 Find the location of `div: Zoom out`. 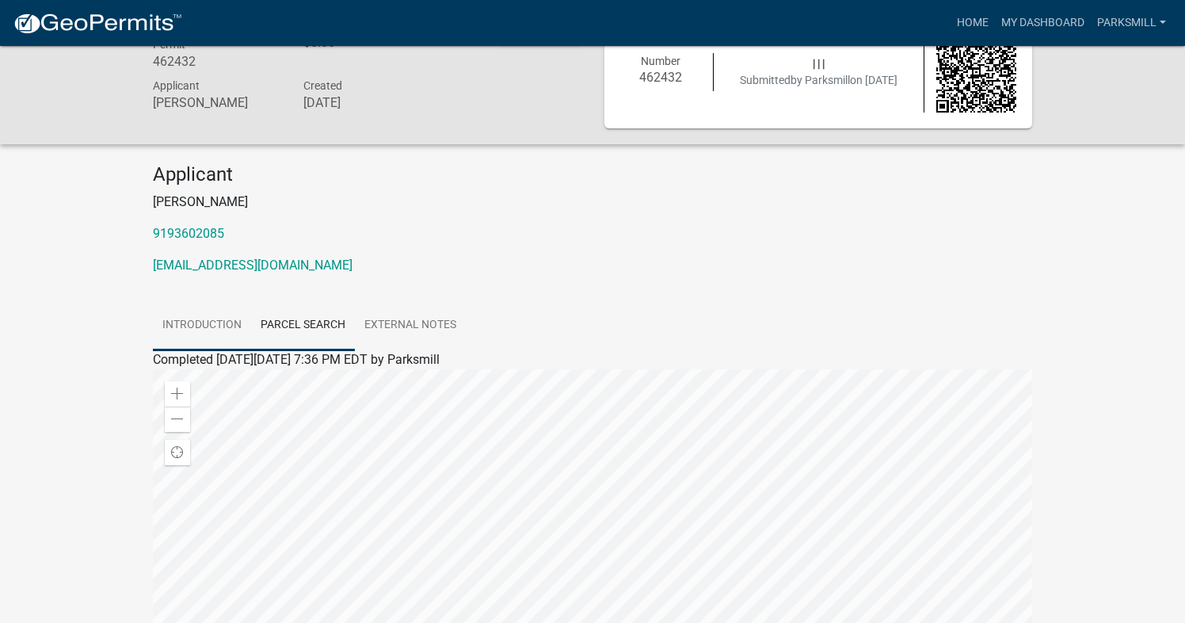

div: Zoom out is located at coordinates (177, 419).